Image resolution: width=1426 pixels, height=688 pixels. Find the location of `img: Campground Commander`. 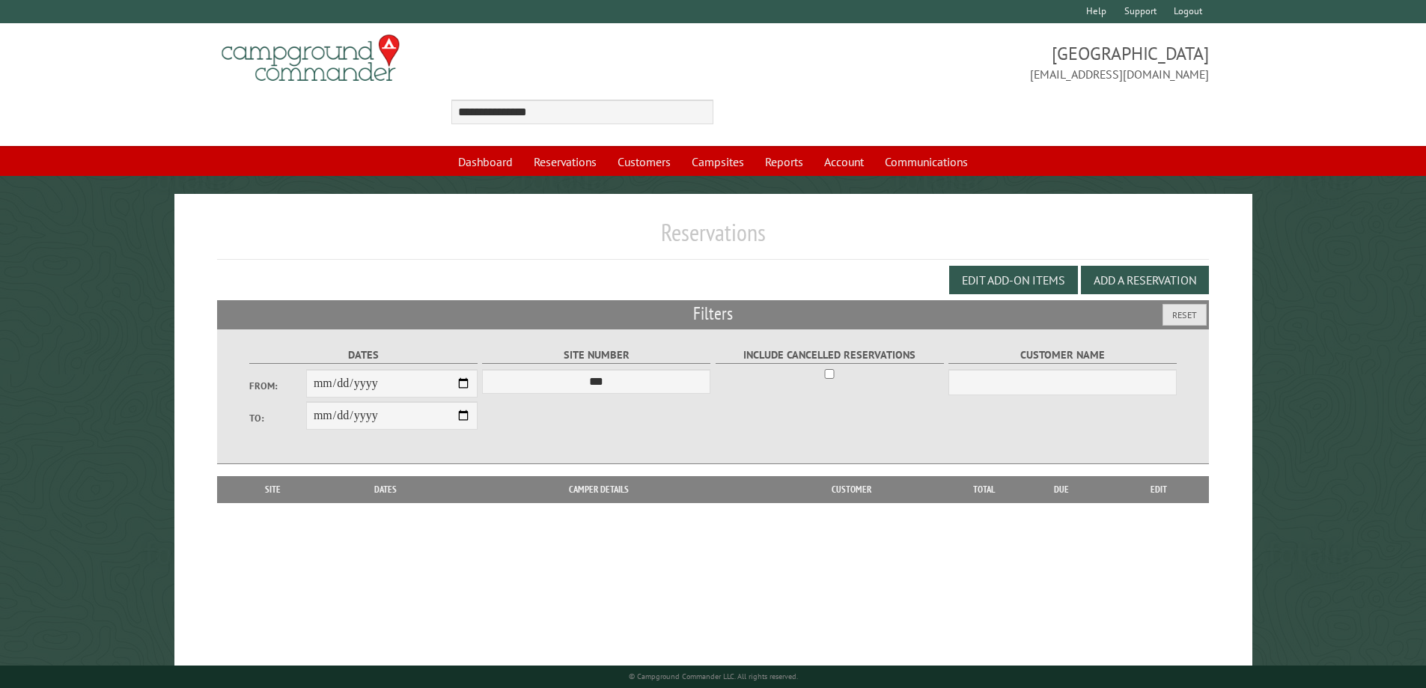

img: Campground Commander is located at coordinates (311, 58).